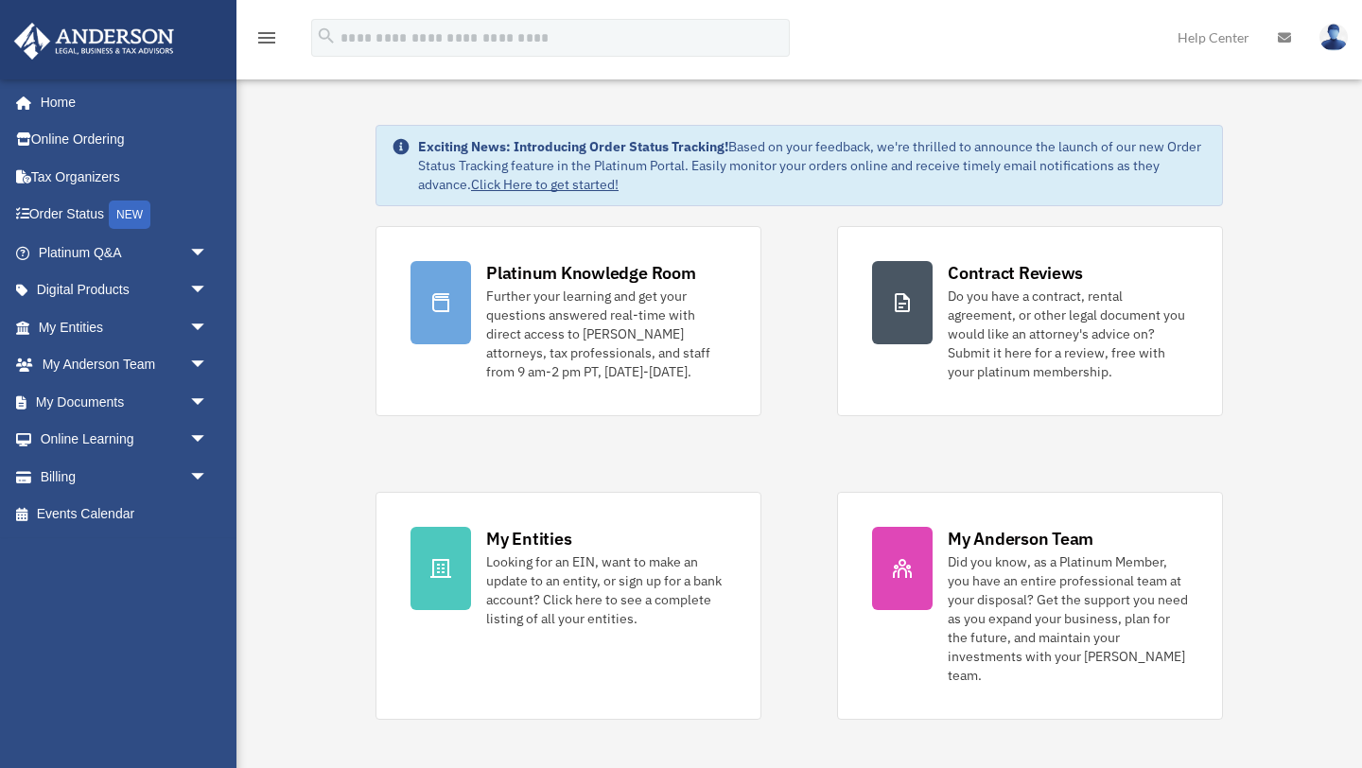 The height and width of the screenshot is (768, 1362). Describe the element at coordinates (573, 147) in the screenshot. I see `strong: Exciting News: Introducing Order Status Tracking!` at that location.